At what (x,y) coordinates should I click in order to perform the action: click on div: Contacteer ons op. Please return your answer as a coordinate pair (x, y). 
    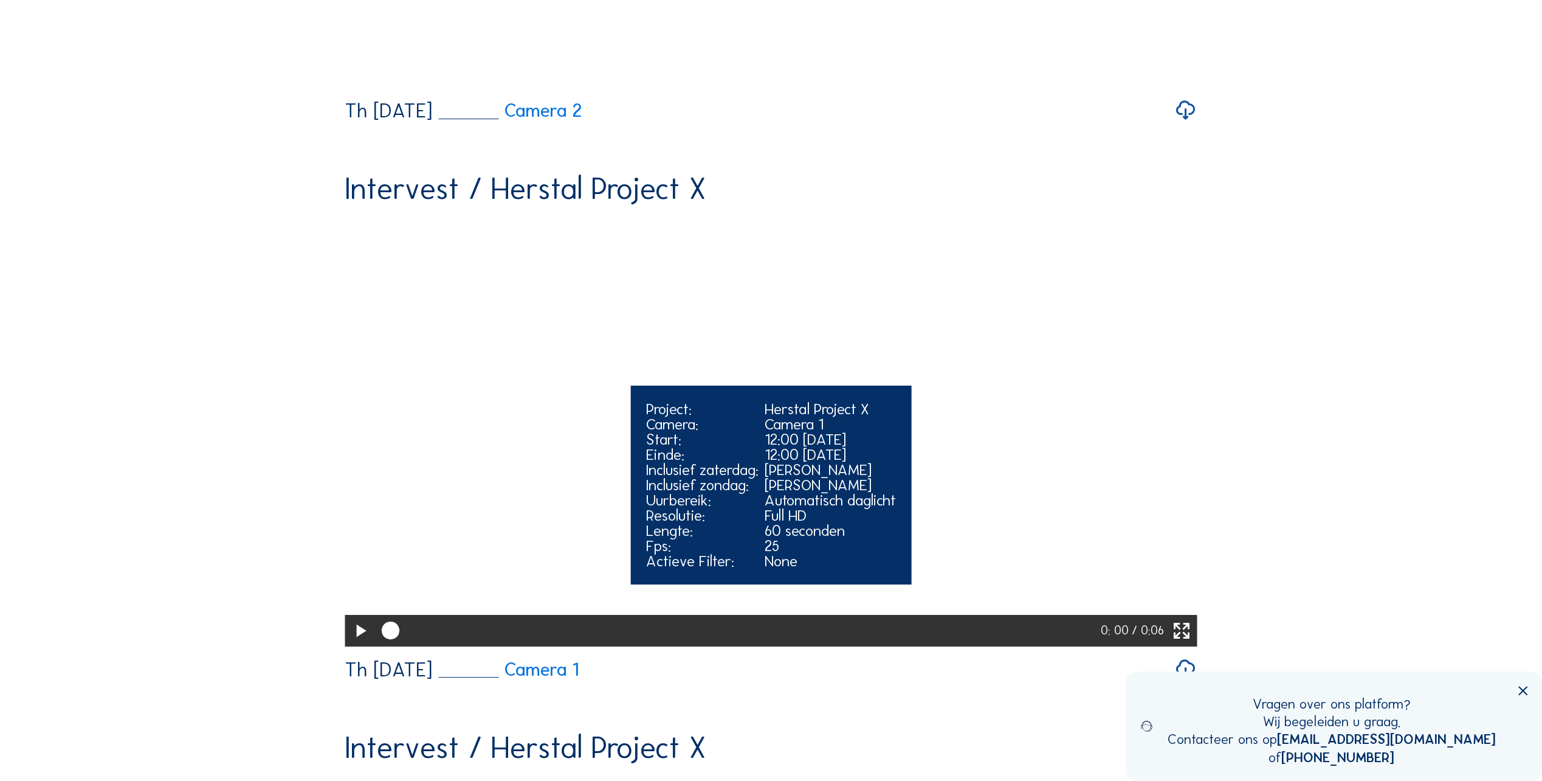
    Looking at the image, I should click on (1332, 739).